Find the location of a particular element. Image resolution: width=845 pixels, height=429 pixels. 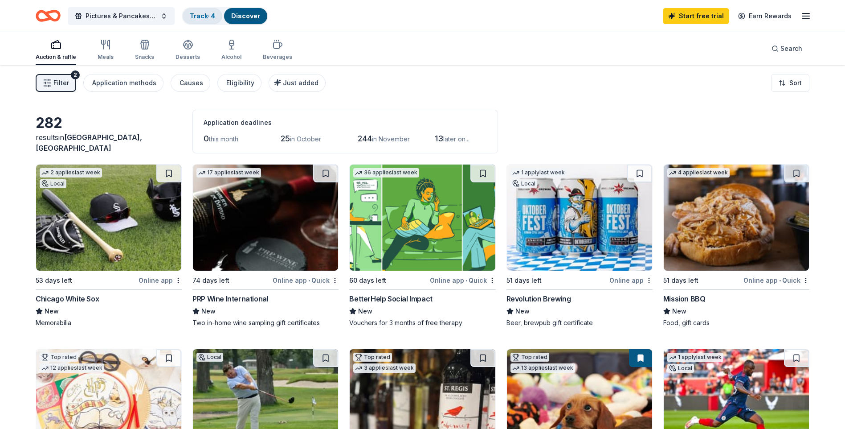

div: Auction & raffle is located at coordinates (56, 57).